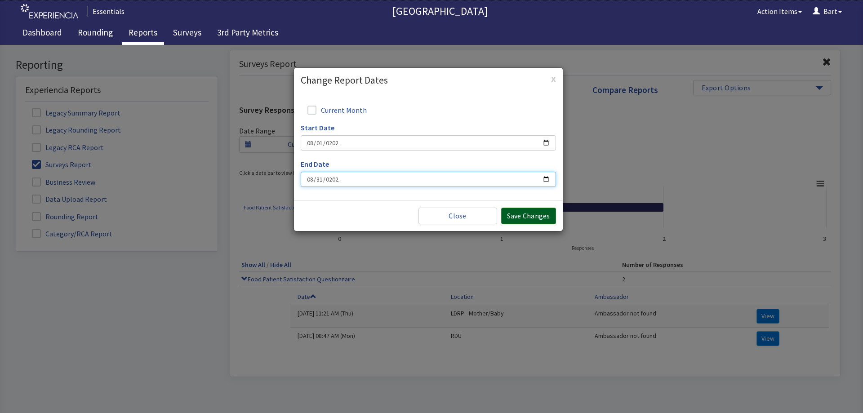 Image resolution: width=863 pixels, height=413 pixels. I want to click on h3: Change Report Dates, so click(429, 35).